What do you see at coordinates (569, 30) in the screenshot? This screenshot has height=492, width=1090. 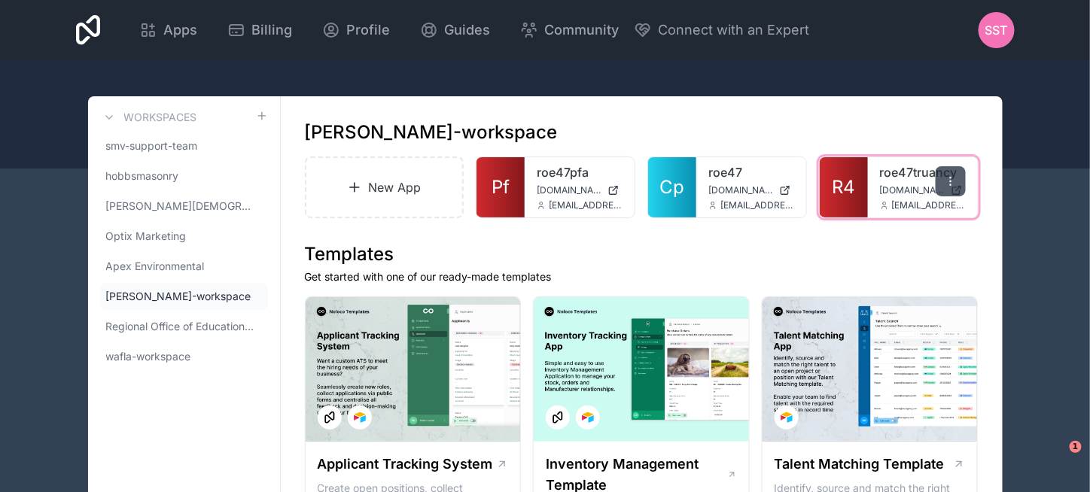 I see `a: Community` at bounding box center [569, 30].